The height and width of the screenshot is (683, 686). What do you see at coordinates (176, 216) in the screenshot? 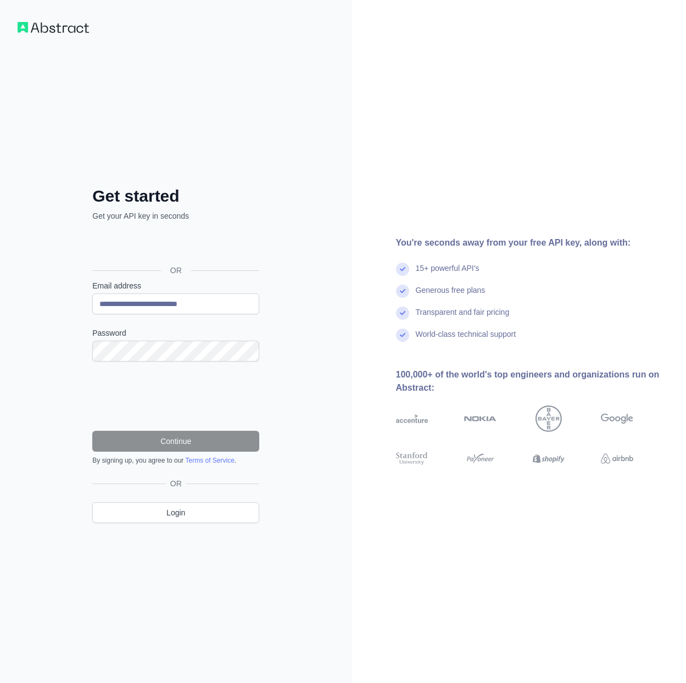
I see `p: Get your API key in seconds` at bounding box center [176, 216].